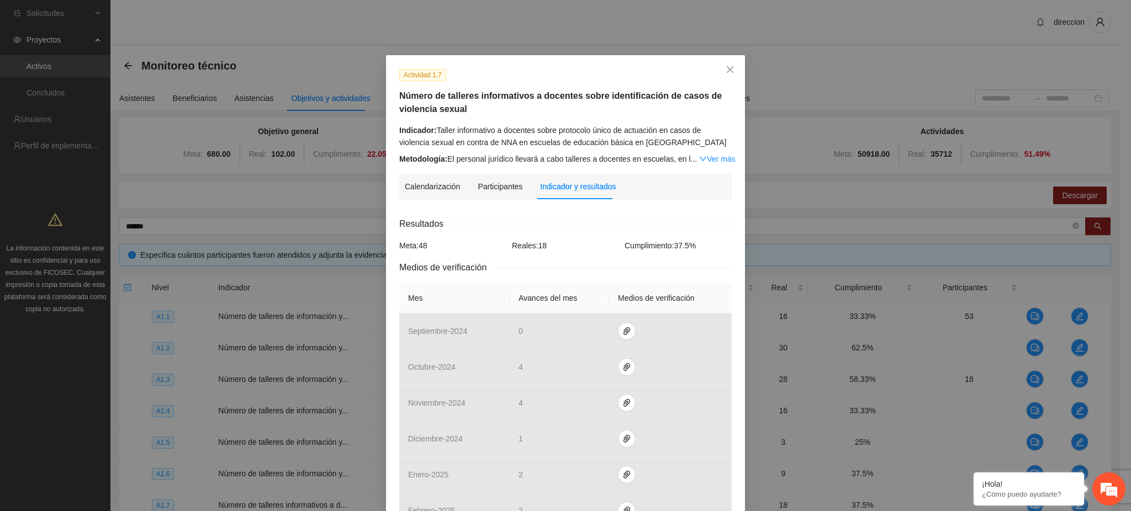  What do you see at coordinates (418, 130) in the screenshot?
I see `strong: Indicador:` at bounding box center [418, 130].